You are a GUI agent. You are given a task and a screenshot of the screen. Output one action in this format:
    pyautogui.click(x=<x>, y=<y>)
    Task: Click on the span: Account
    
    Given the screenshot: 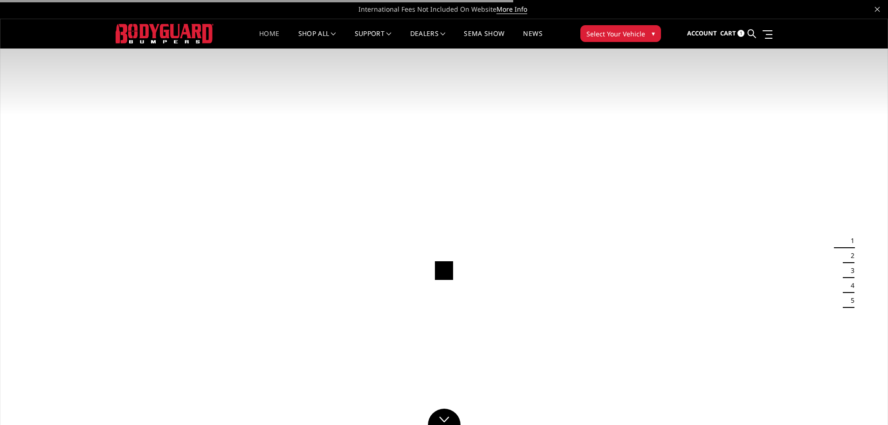 What is the action you would take?
    pyautogui.click(x=702, y=33)
    